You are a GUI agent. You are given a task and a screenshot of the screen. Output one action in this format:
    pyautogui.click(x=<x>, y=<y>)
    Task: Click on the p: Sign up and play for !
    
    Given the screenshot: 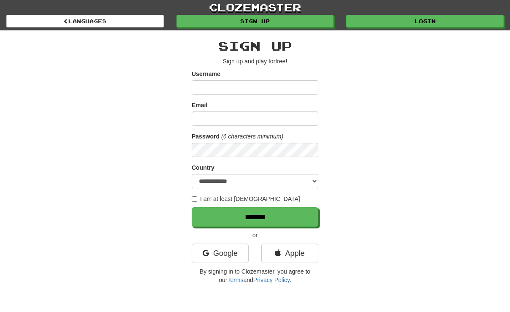 What is the action you would take?
    pyautogui.click(x=255, y=61)
    